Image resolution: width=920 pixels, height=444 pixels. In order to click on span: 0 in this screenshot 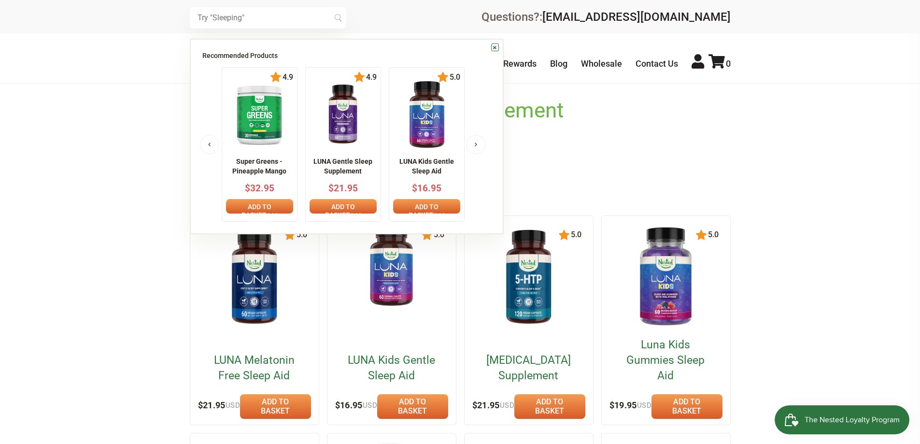, I will do `click(728, 63)`.